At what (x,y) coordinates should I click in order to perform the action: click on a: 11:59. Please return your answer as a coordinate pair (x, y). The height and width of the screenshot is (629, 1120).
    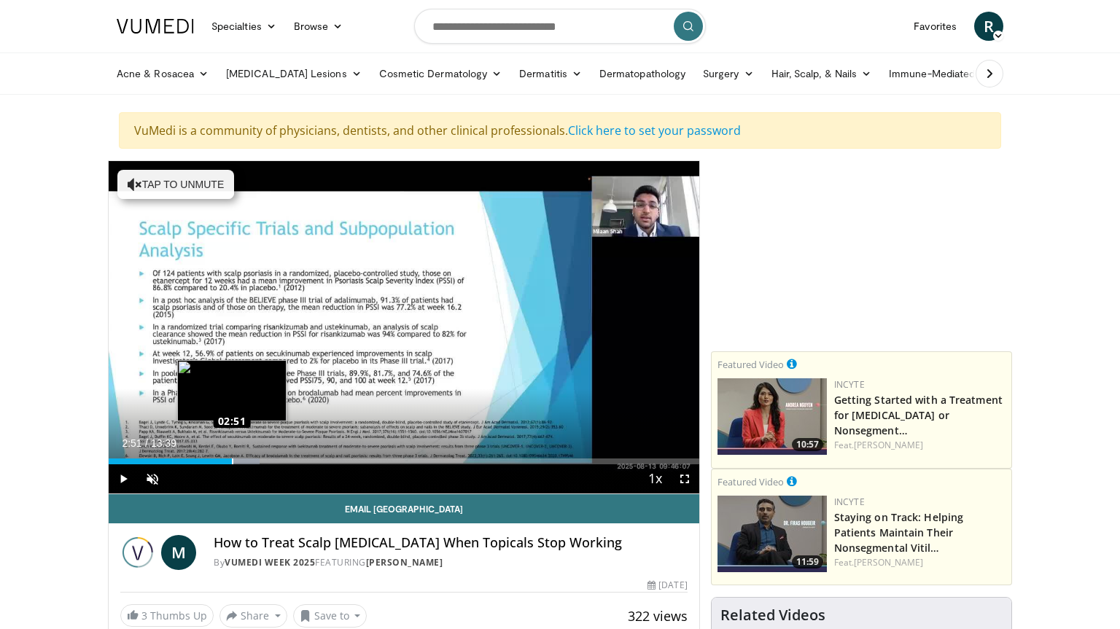
    Looking at the image, I should click on (772, 534).